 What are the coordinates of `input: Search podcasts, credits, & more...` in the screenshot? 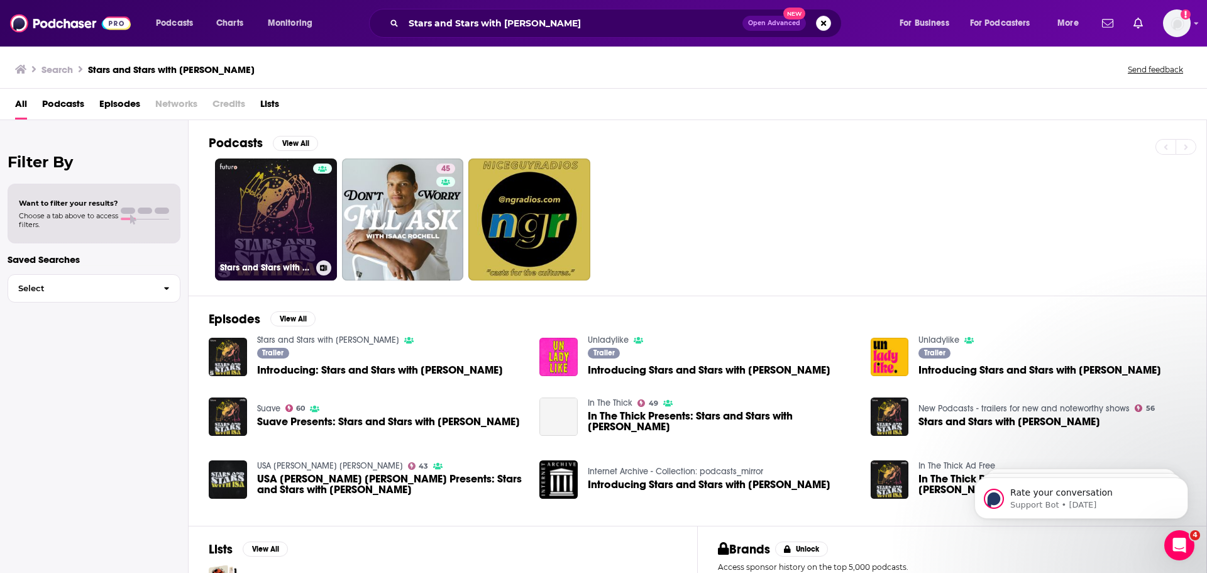 It's located at (573, 23).